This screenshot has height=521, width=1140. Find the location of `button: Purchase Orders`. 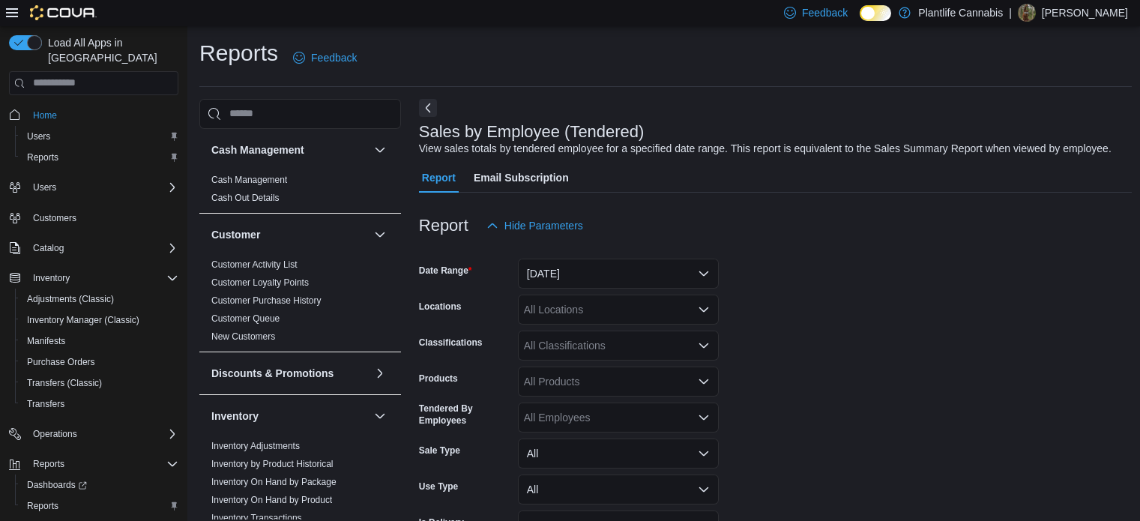

button: Purchase Orders is located at coordinates (100, 362).